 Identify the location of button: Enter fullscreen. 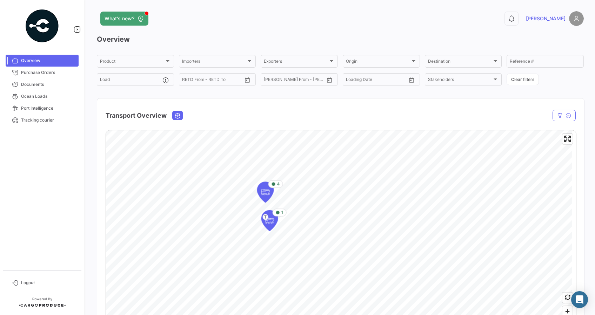
(567, 139).